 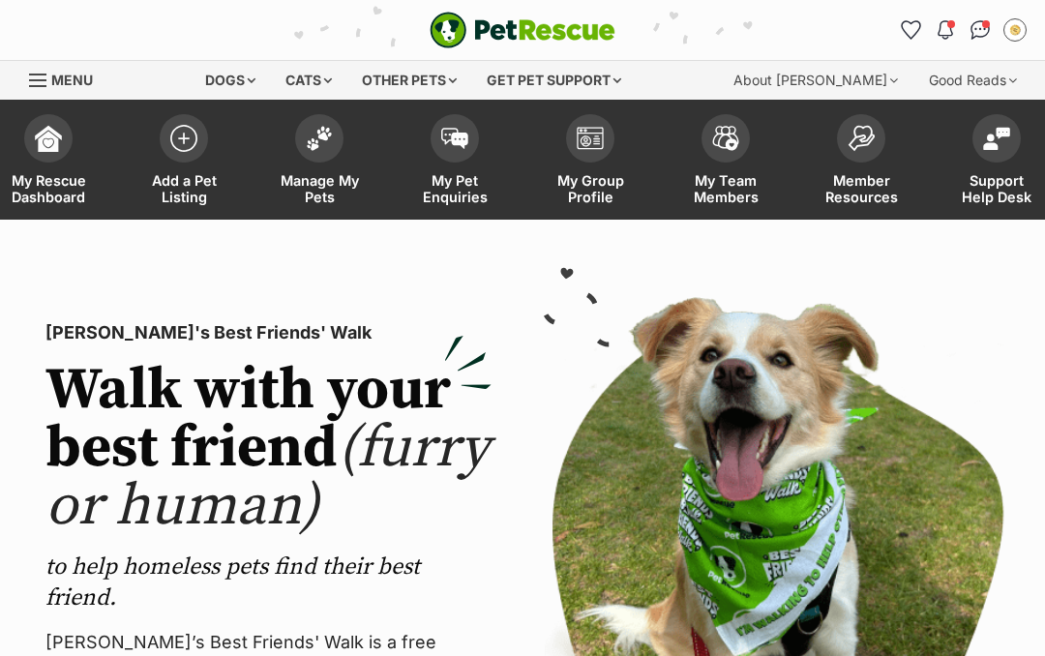 I want to click on button: My account, so click(x=1015, y=30).